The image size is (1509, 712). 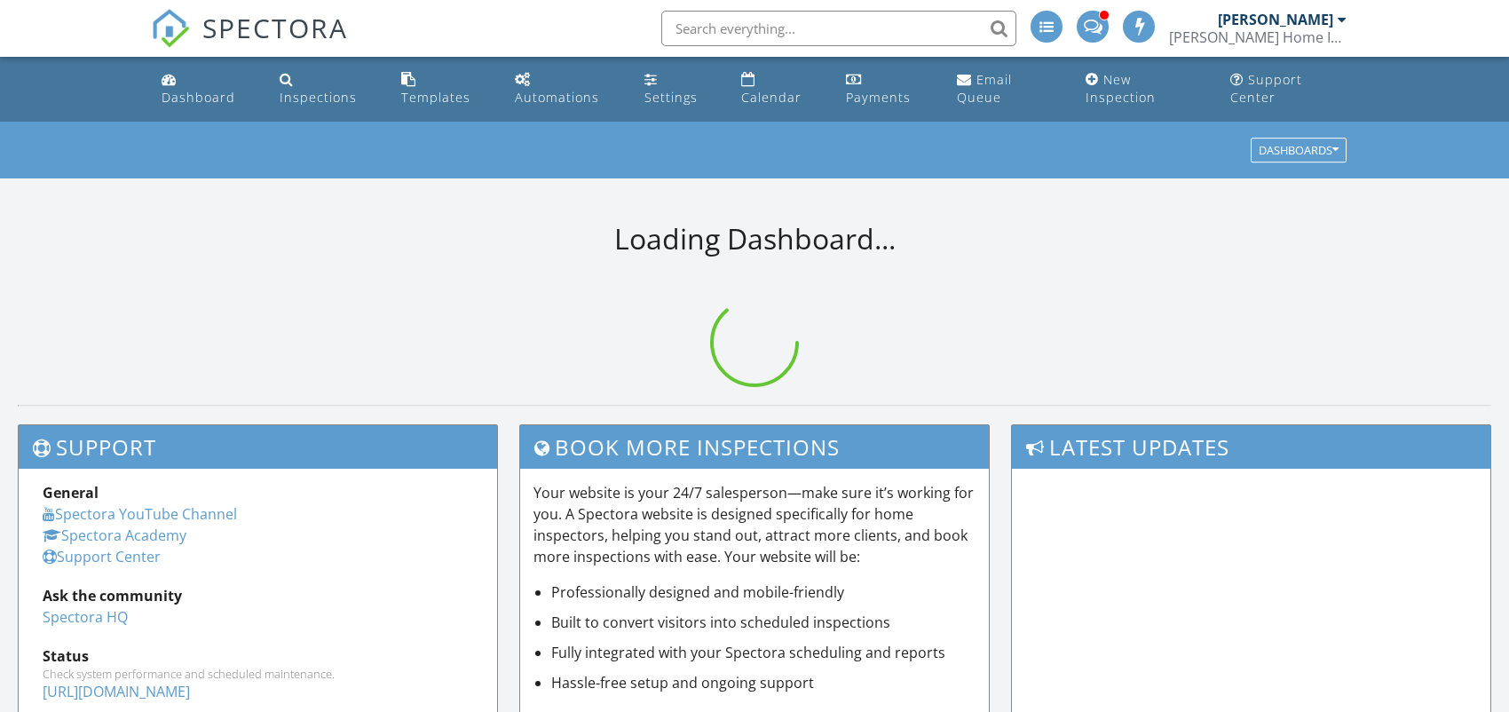 I want to click on h3: Support, so click(x=257, y=446).